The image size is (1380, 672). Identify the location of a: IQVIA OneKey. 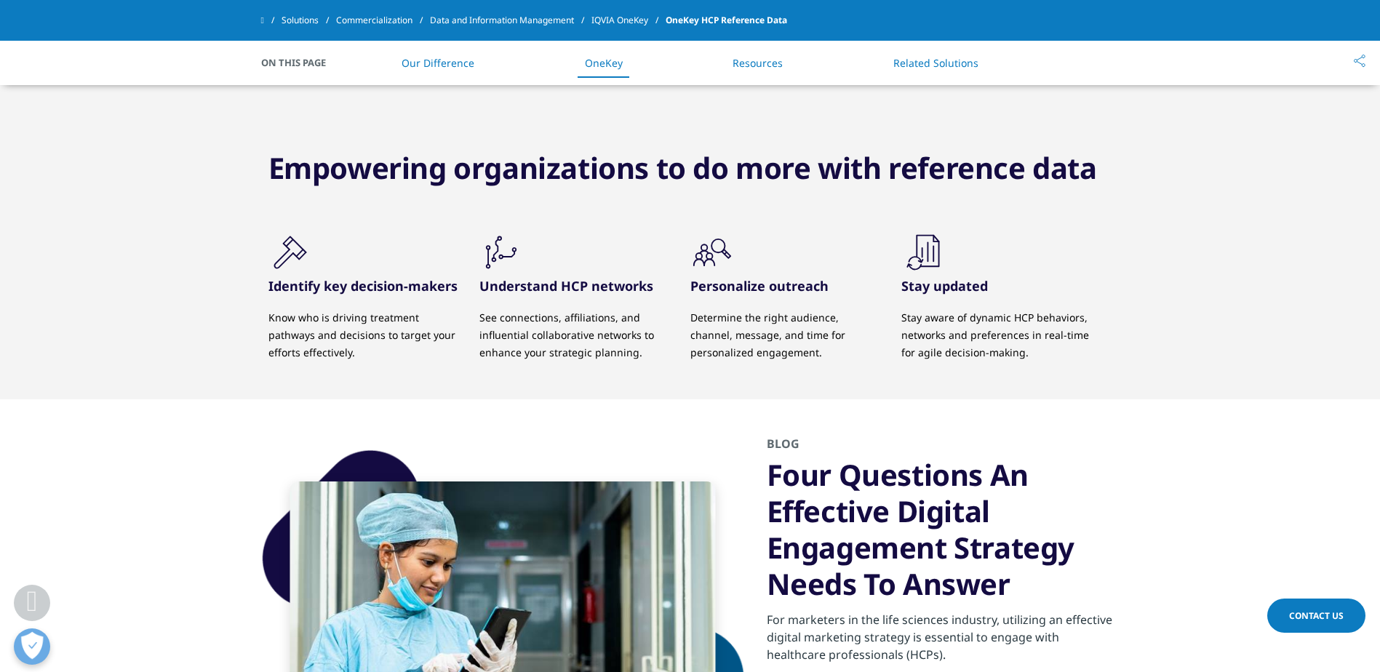
(629, 20).